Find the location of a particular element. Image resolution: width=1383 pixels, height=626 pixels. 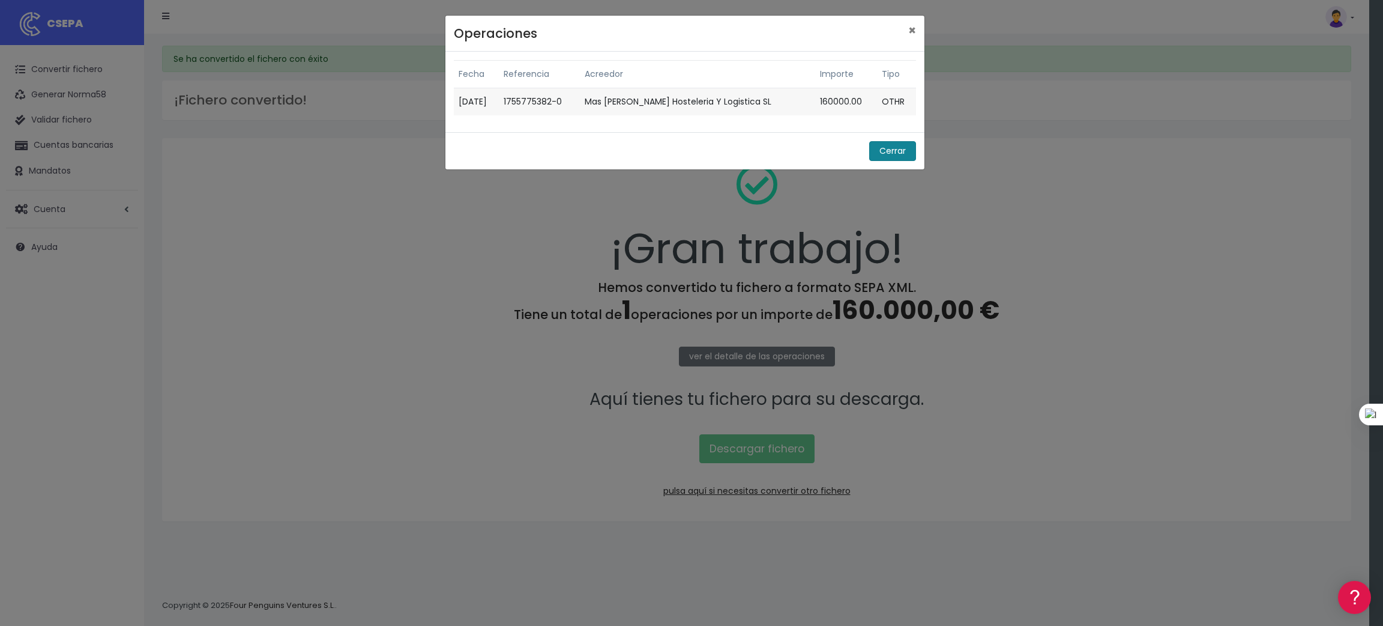

th: Acreedor is located at coordinates (698, 74).